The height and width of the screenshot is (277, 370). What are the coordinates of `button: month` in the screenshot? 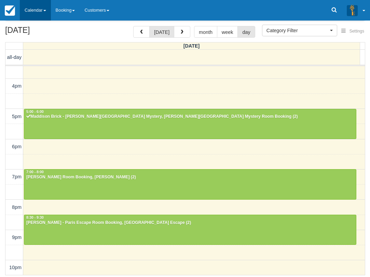 It's located at (206, 32).